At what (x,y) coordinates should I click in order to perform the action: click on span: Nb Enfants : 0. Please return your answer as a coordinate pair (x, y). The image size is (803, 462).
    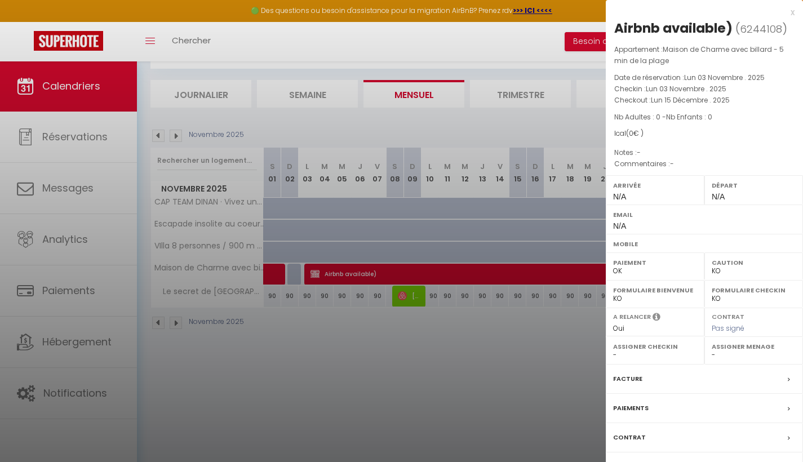
    Looking at the image, I should click on (689, 117).